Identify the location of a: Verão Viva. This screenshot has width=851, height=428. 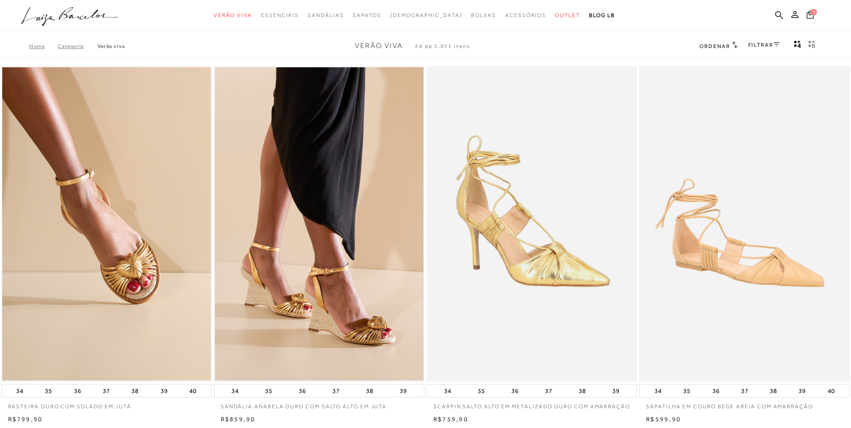
(111, 46).